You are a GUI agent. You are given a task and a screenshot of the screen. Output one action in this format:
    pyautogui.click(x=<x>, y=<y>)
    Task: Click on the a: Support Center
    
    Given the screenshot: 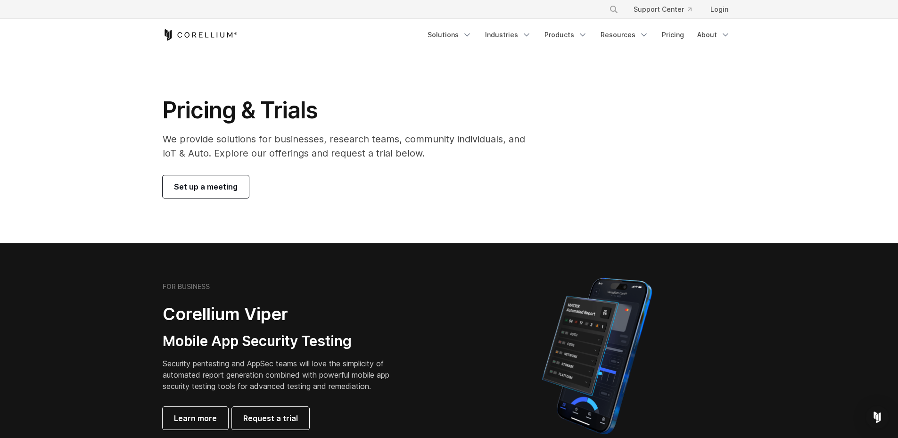 What is the action you would take?
    pyautogui.click(x=662, y=9)
    